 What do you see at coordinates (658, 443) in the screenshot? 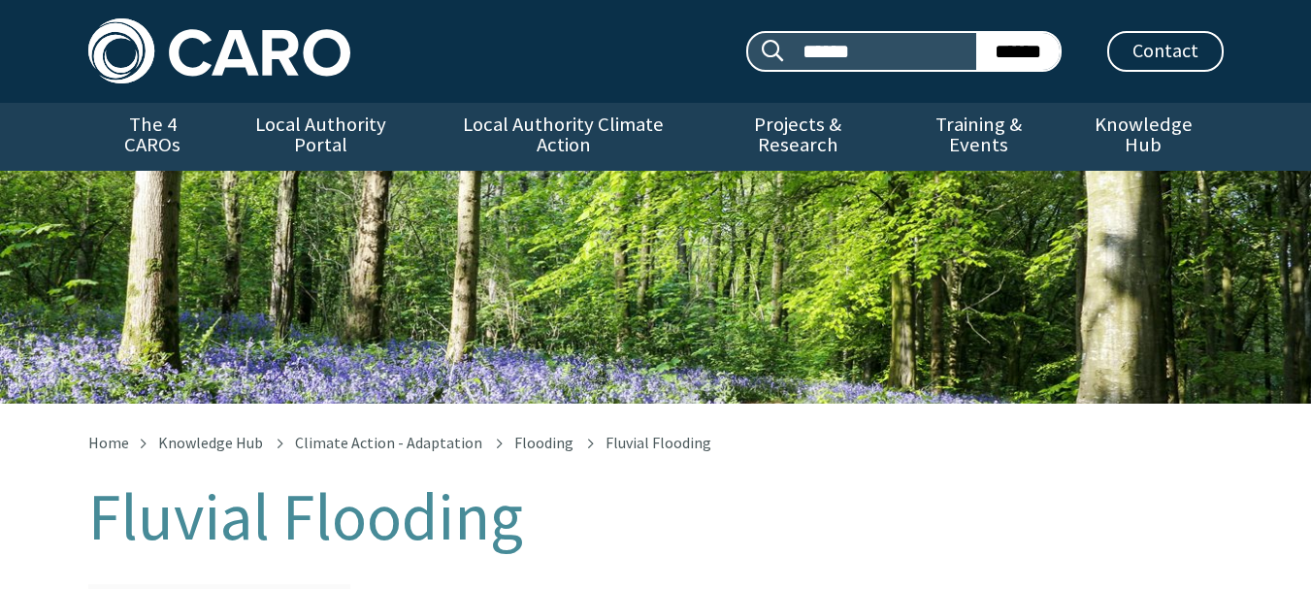
I see `span: Fluvial Flooding` at bounding box center [658, 443].